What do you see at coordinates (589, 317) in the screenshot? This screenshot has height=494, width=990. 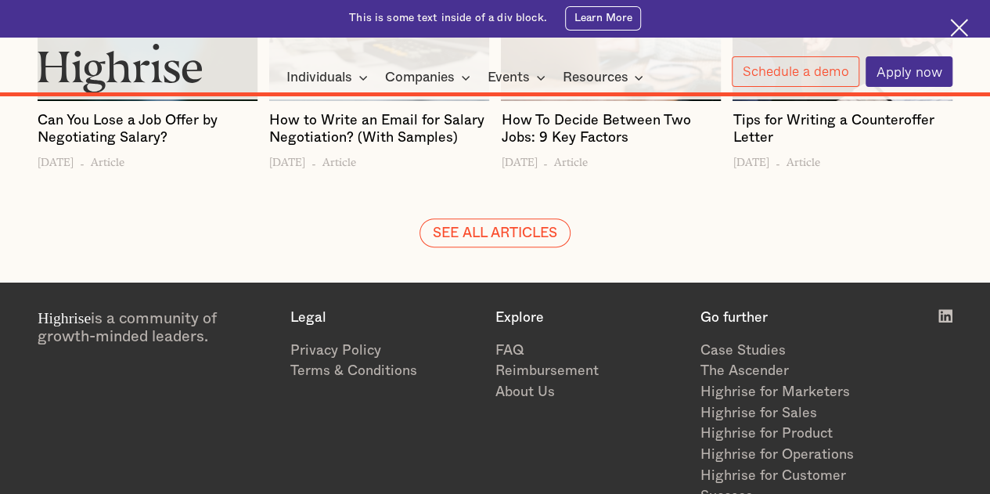 I see `div: Explore` at bounding box center [589, 317].